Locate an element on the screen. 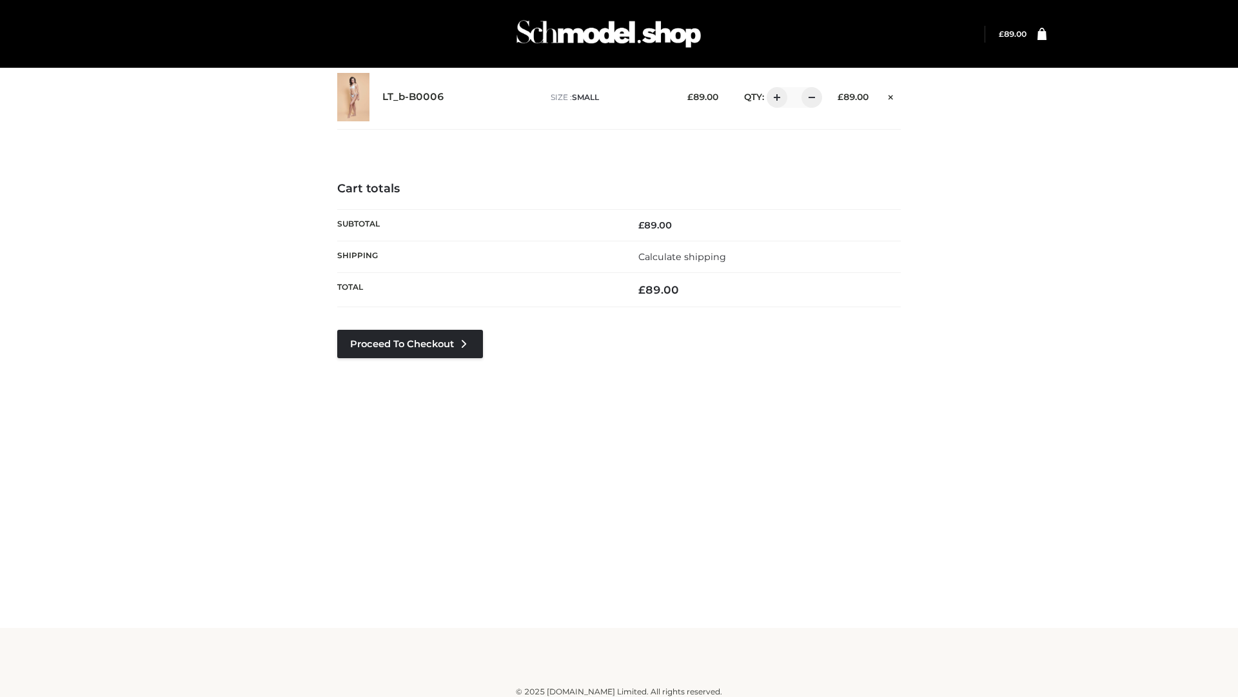 This screenshot has width=1238, height=697. a: LT_b-B0006 is located at coordinates (413, 97).